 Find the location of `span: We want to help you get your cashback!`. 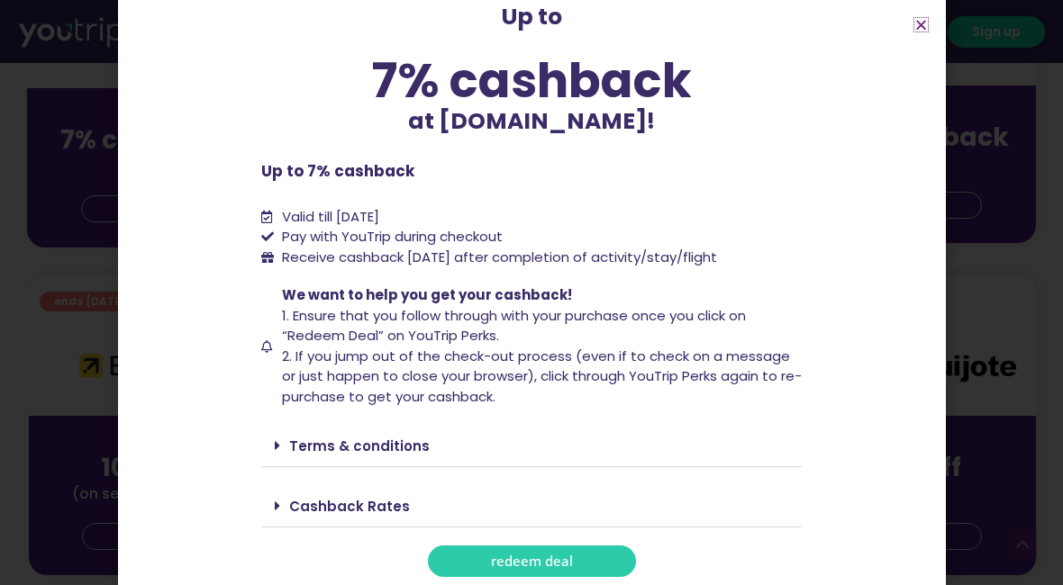

span: We want to help you get your cashback! is located at coordinates (427, 294).